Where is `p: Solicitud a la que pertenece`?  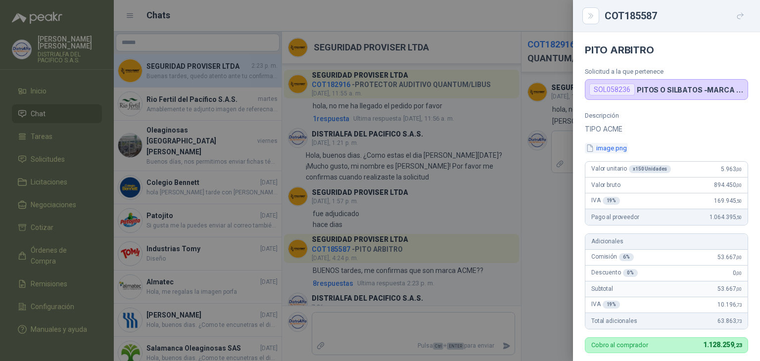 p: Solicitud a la que pertenece is located at coordinates (666, 71).